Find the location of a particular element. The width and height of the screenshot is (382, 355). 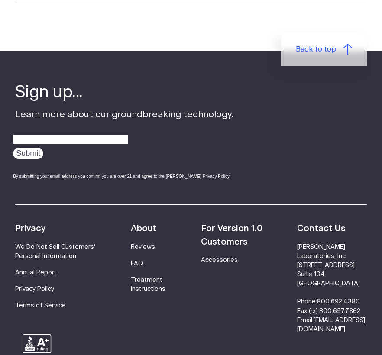

a: Back to top is located at coordinates (324, 49).